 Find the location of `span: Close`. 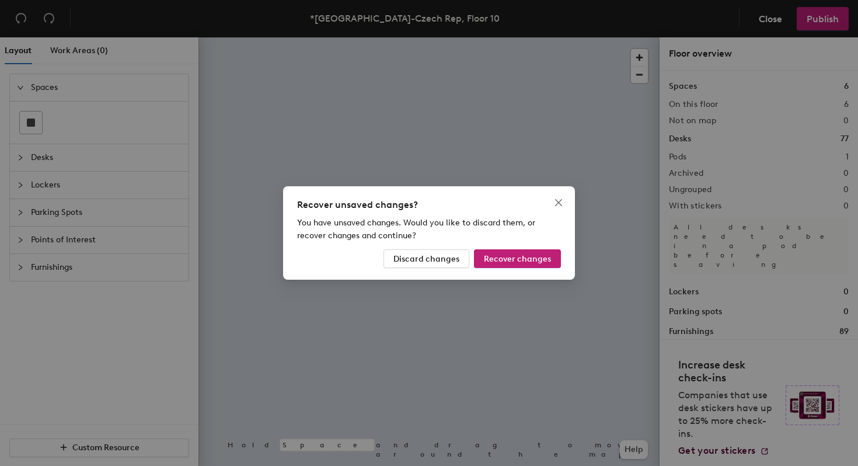

span: Close is located at coordinates (558, 202).